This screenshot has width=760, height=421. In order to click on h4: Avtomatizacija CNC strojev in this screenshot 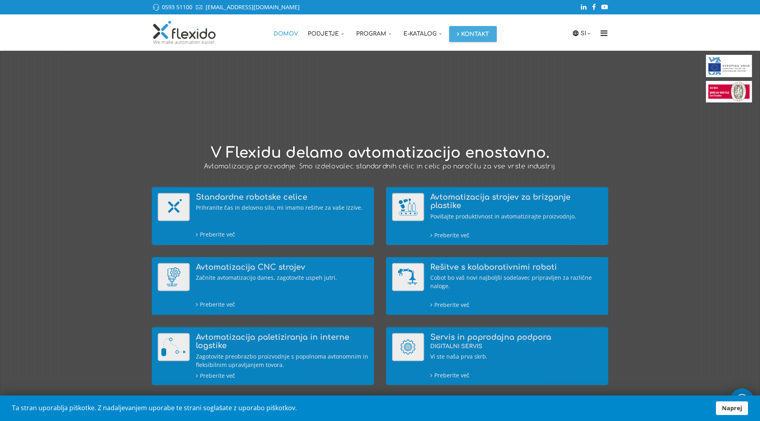, I will do `click(282, 268)`.